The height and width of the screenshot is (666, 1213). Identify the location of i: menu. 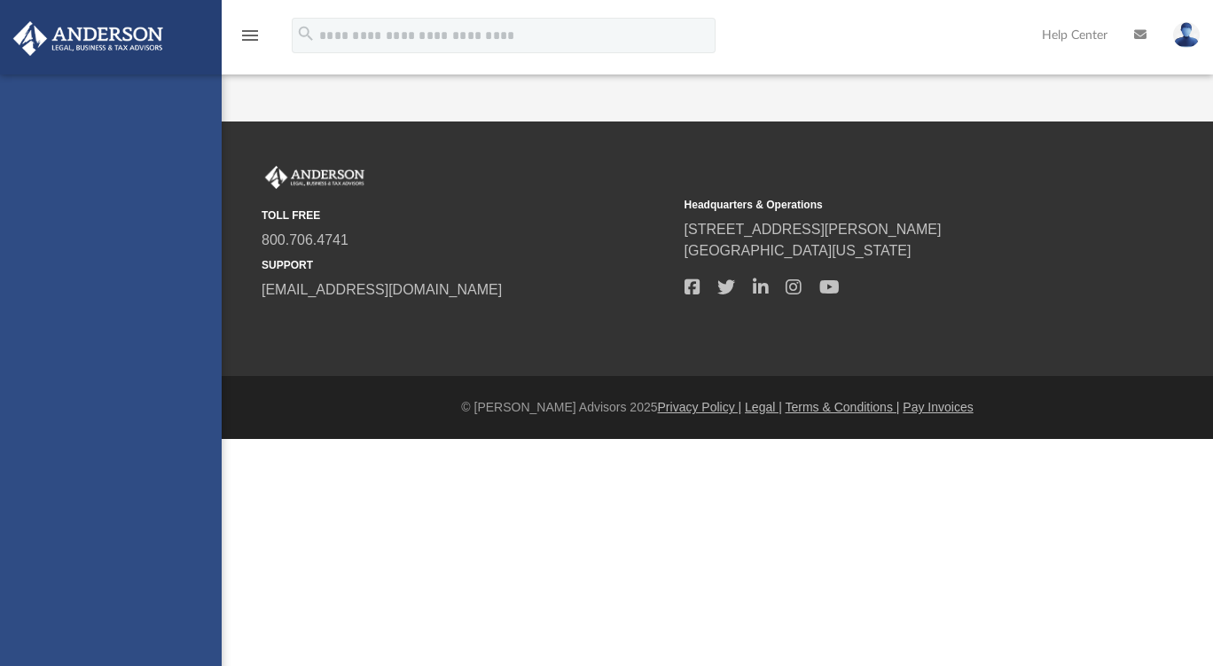
(250, 35).